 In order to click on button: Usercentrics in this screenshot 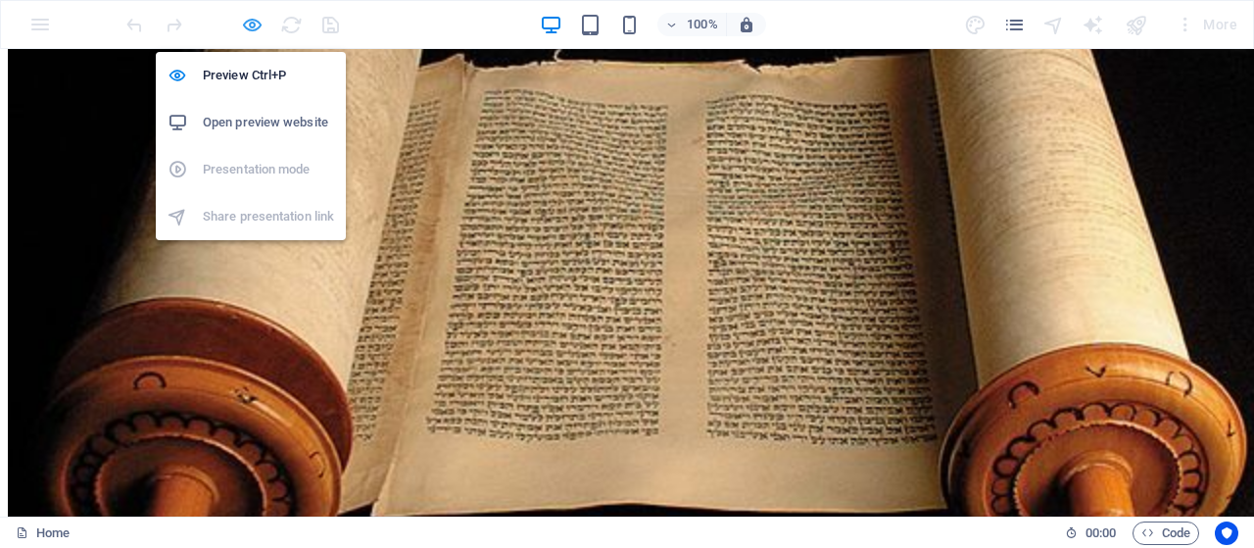, I will do `click(1227, 533)`.